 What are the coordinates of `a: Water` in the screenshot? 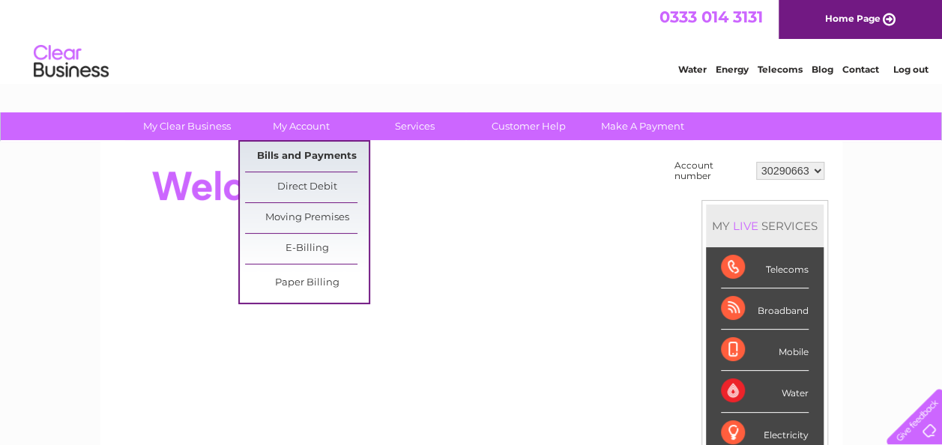 It's located at (692, 69).